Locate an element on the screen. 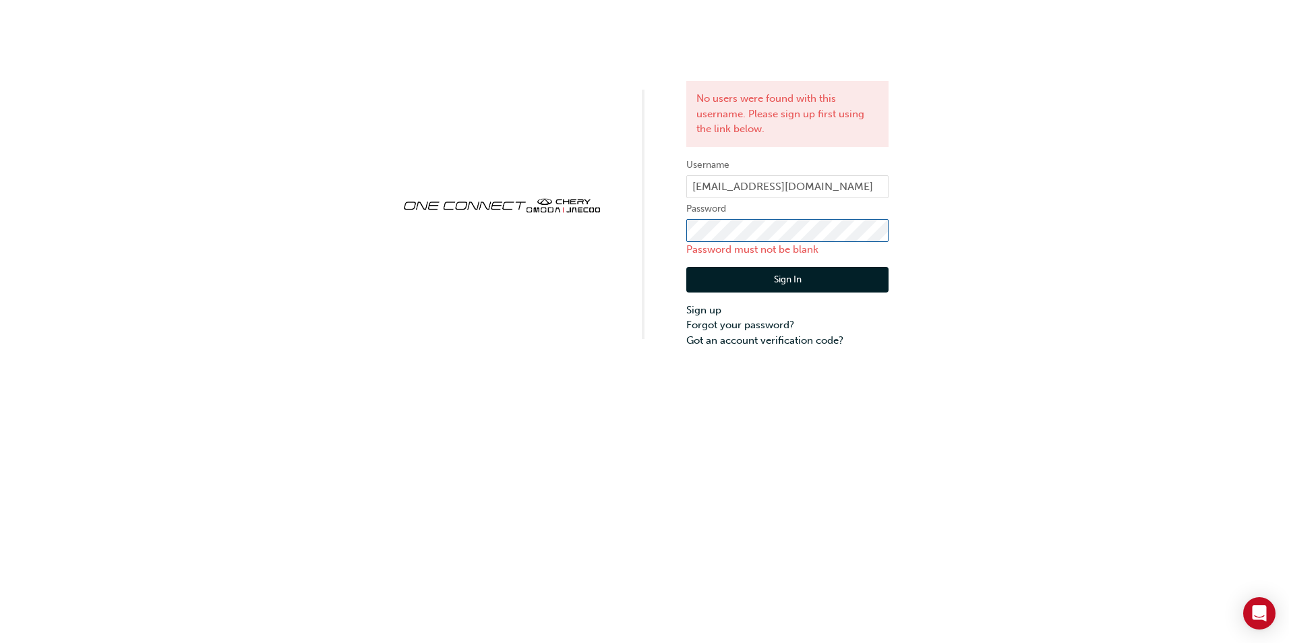  a: Sign up is located at coordinates (787, 310).